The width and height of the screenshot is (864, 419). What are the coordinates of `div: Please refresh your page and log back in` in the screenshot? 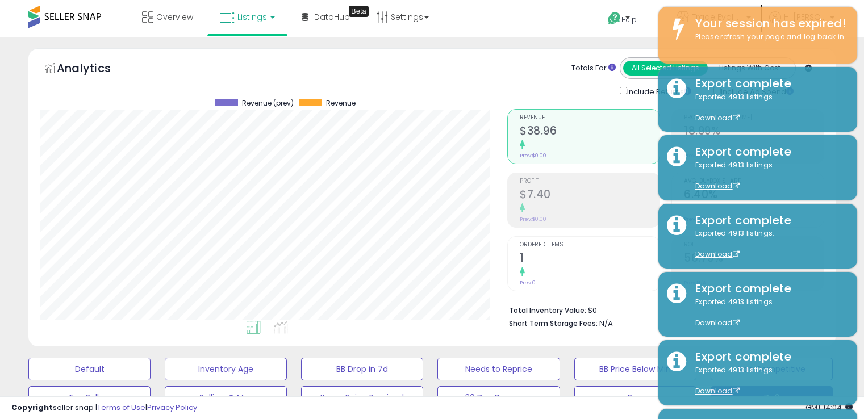 It's located at (767, 37).